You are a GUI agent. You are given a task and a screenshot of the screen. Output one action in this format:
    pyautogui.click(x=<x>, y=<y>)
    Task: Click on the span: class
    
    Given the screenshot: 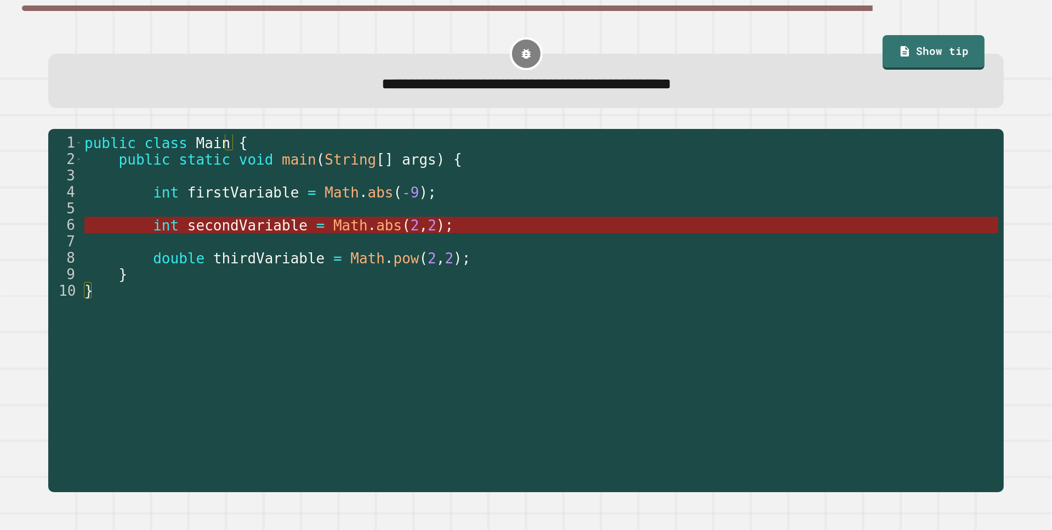 What is the action you would take?
    pyautogui.click(x=166, y=144)
    